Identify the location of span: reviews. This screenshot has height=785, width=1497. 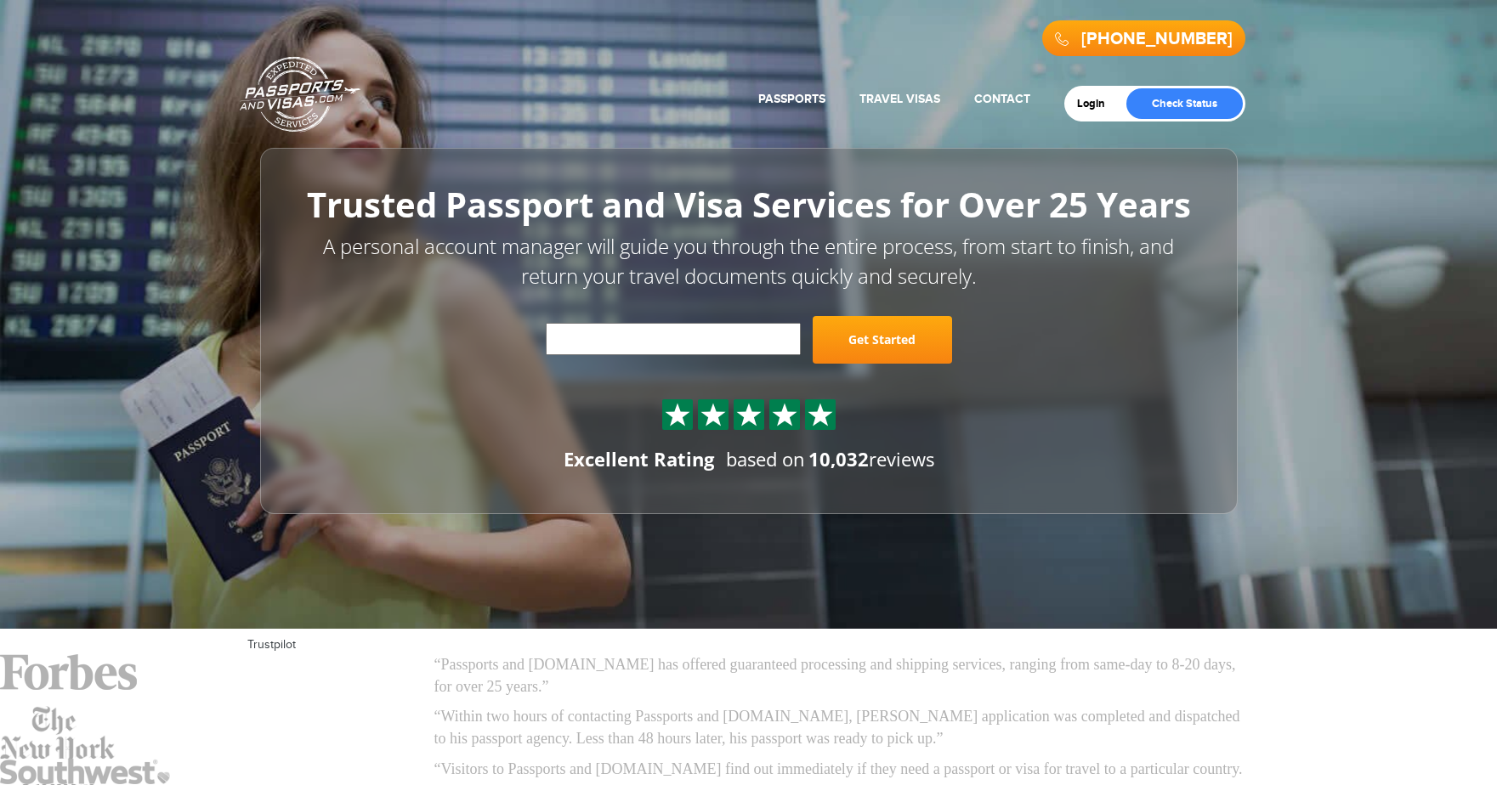
(871, 459).